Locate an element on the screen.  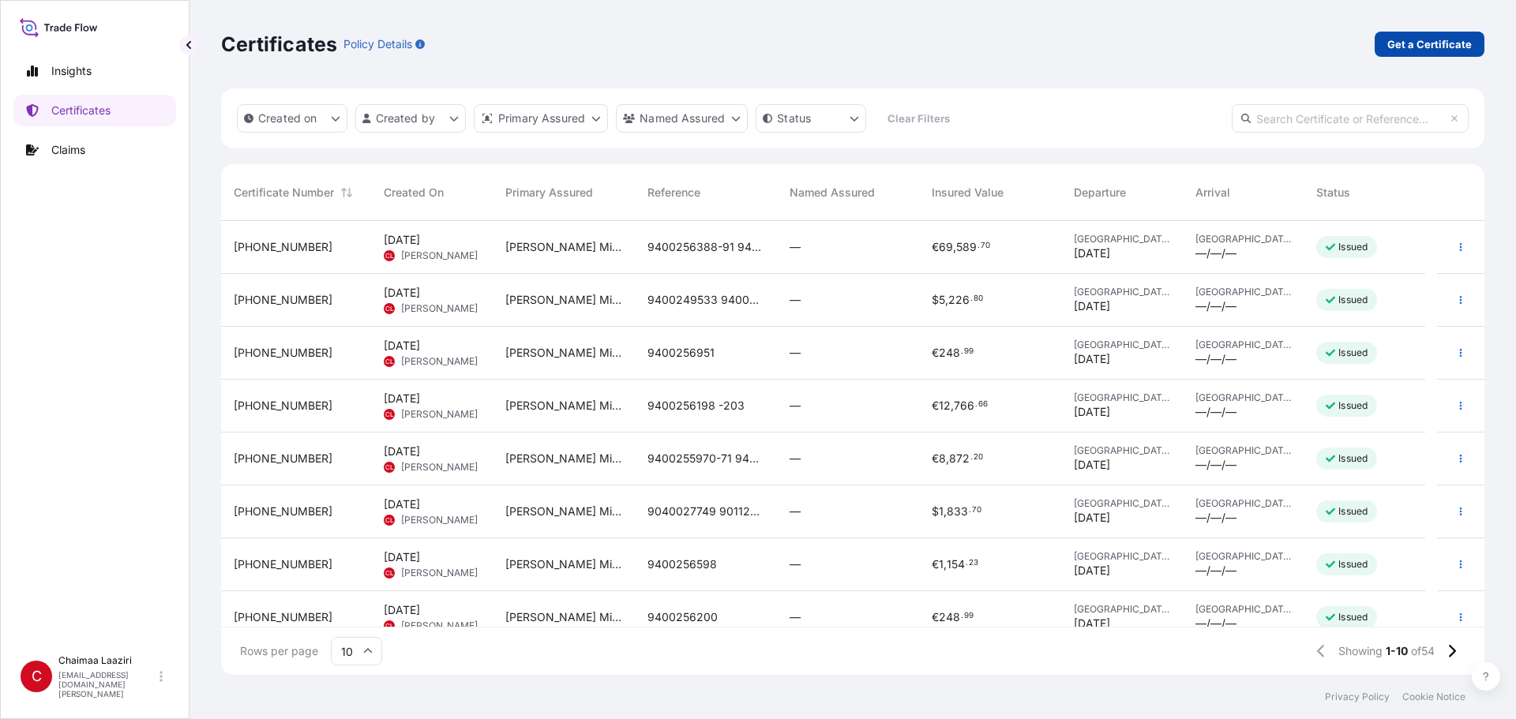
span: Departure is located at coordinates (1100, 193).